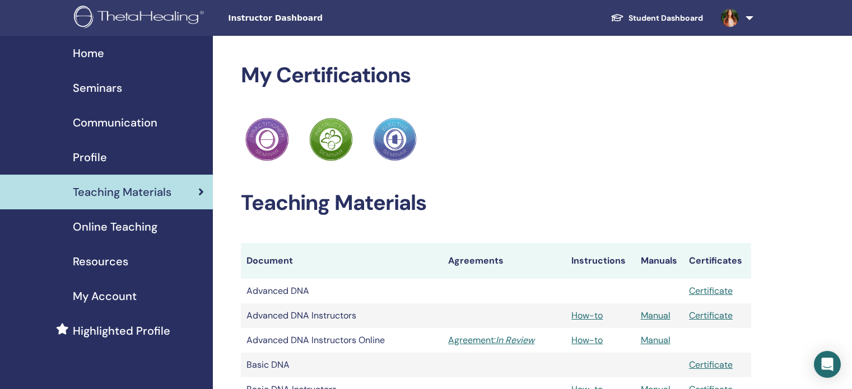 The height and width of the screenshot is (389, 852). I want to click on span: Highlighted Profile, so click(122, 331).